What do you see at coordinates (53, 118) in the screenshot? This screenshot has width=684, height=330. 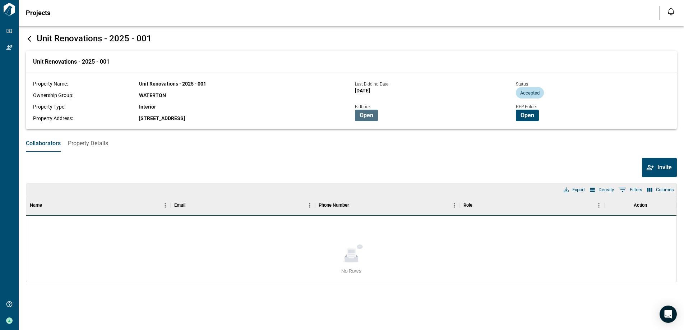 I see `span: Property Address:` at bounding box center [53, 118].